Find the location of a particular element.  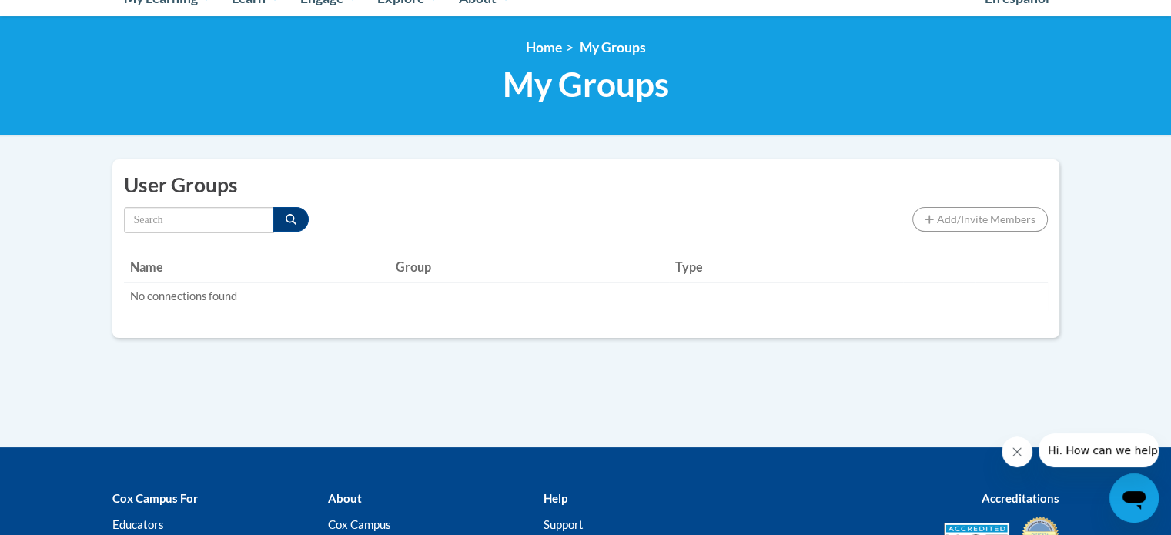

a: Cox Campus is located at coordinates (359, 524).